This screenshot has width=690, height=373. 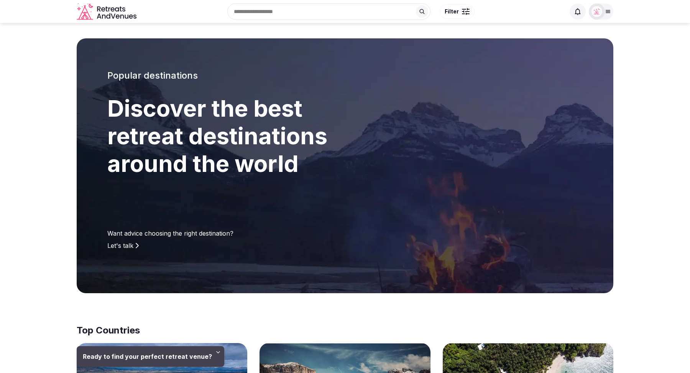 What do you see at coordinates (345, 330) in the screenshot?
I see `h2: Top Countries` at bounding box center [345, 330].